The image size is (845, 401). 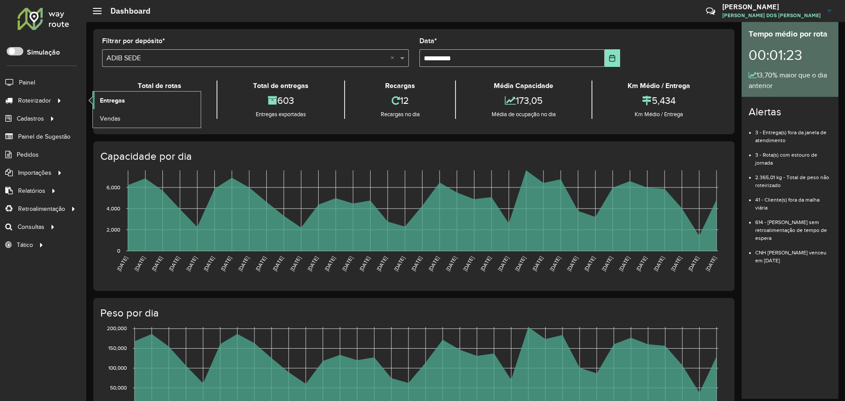 What do you see at coordinates (413, 156) in the screenshot?
I see `h4: Capacidade por dia` at bounding box center [413, 156].